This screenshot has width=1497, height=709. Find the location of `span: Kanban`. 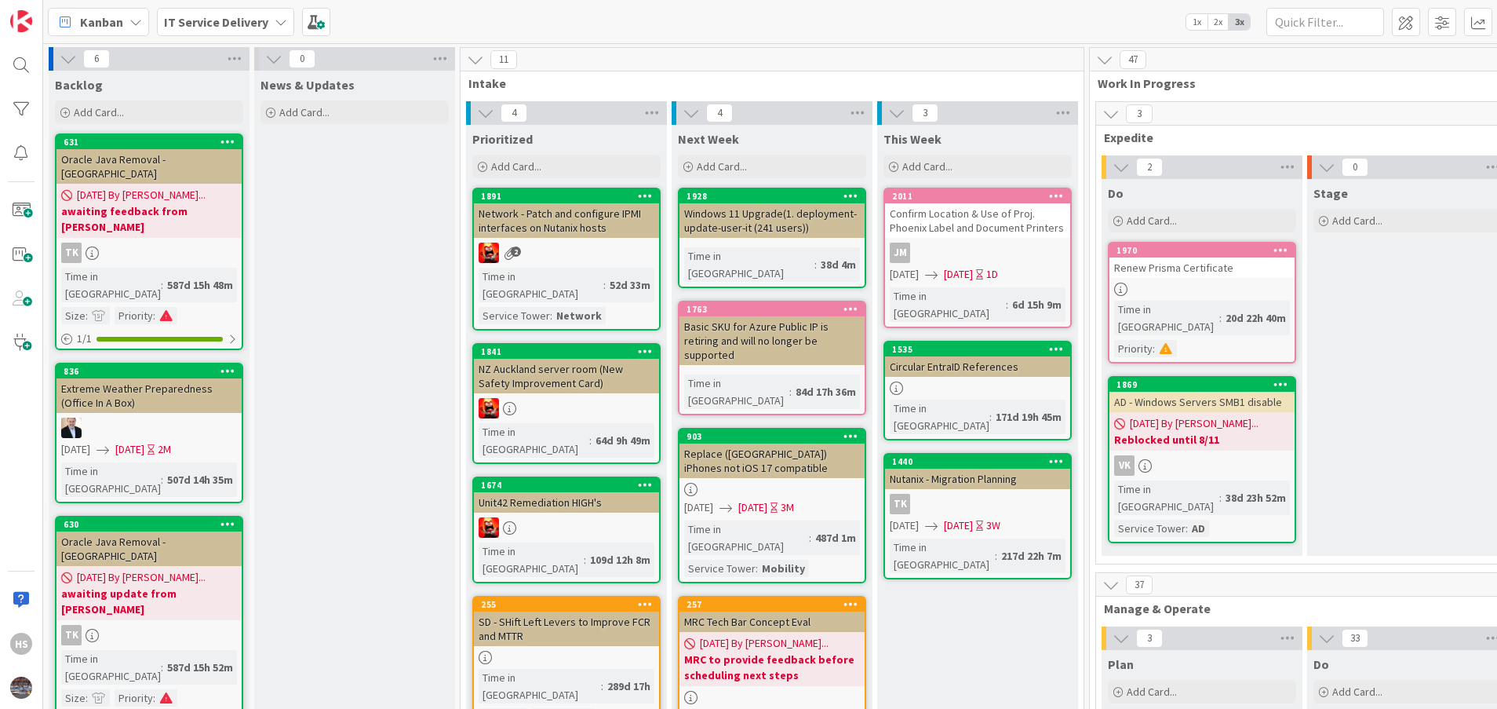

span: Kanban is located at coordinates (101, 22).